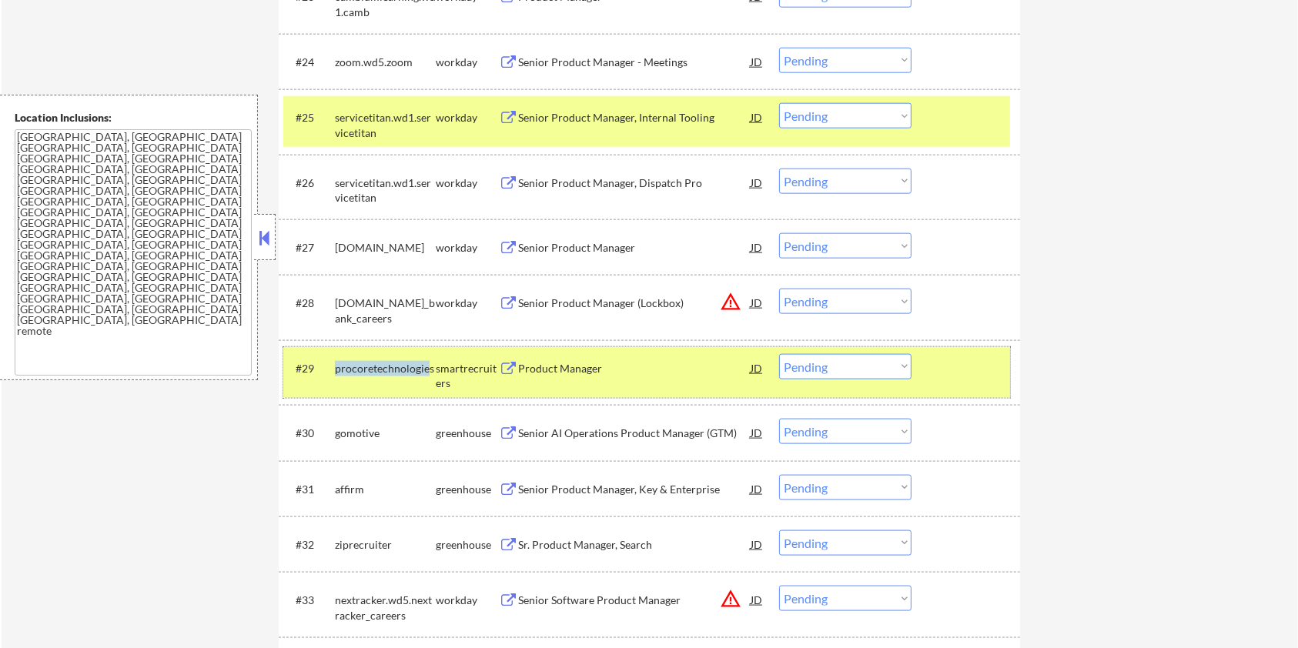  I want to click on div: #26, so click(309, 183).